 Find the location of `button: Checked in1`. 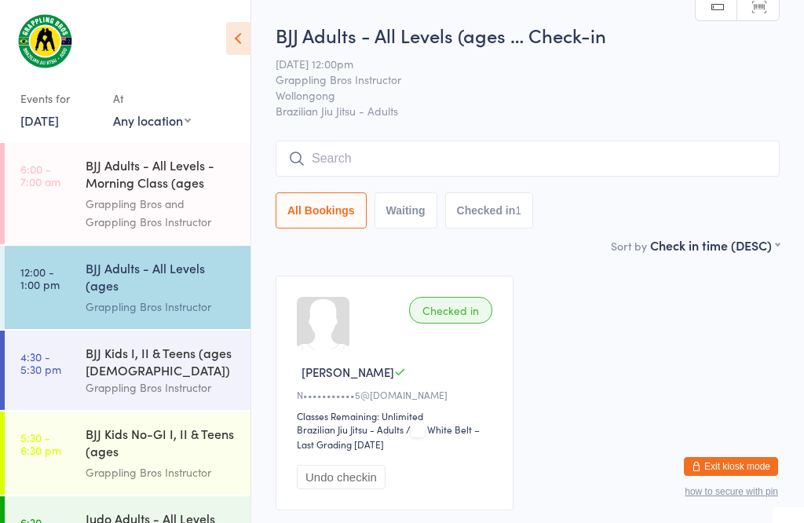

button: Checked in1 is located at coordinates (489, 210).